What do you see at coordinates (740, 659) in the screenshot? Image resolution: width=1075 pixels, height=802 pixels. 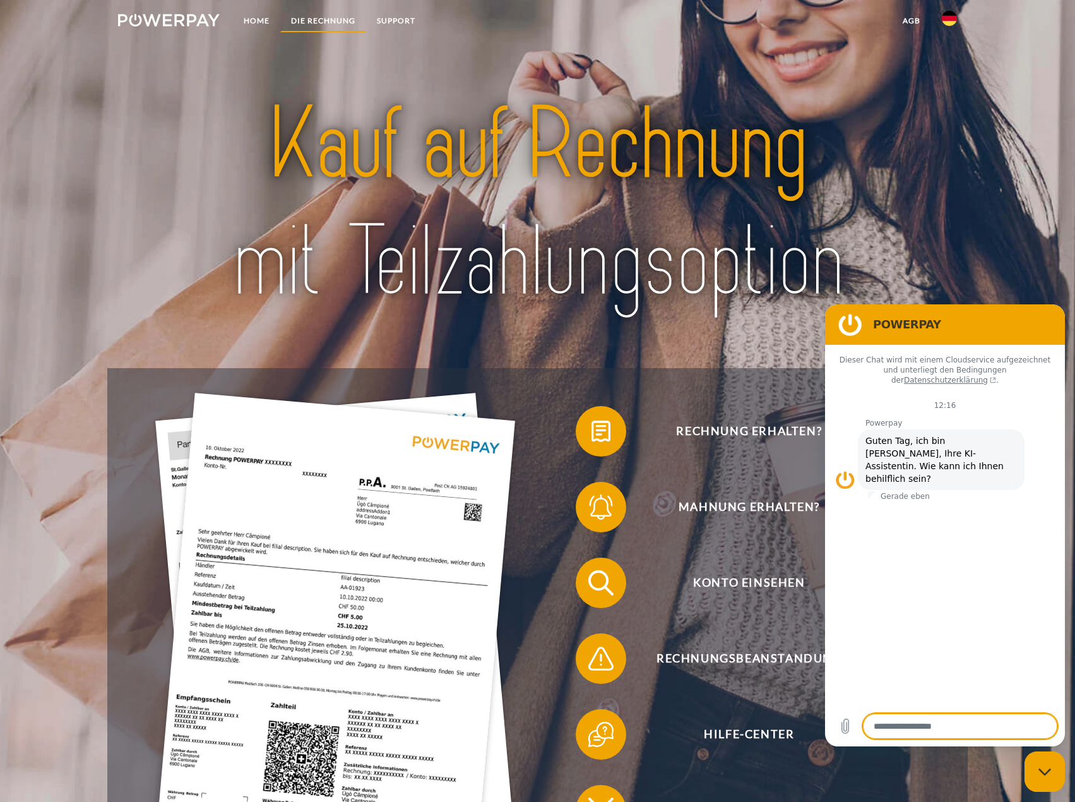 I see `button: Rechnungsbeanstandung` at bounding box center [740, 659].